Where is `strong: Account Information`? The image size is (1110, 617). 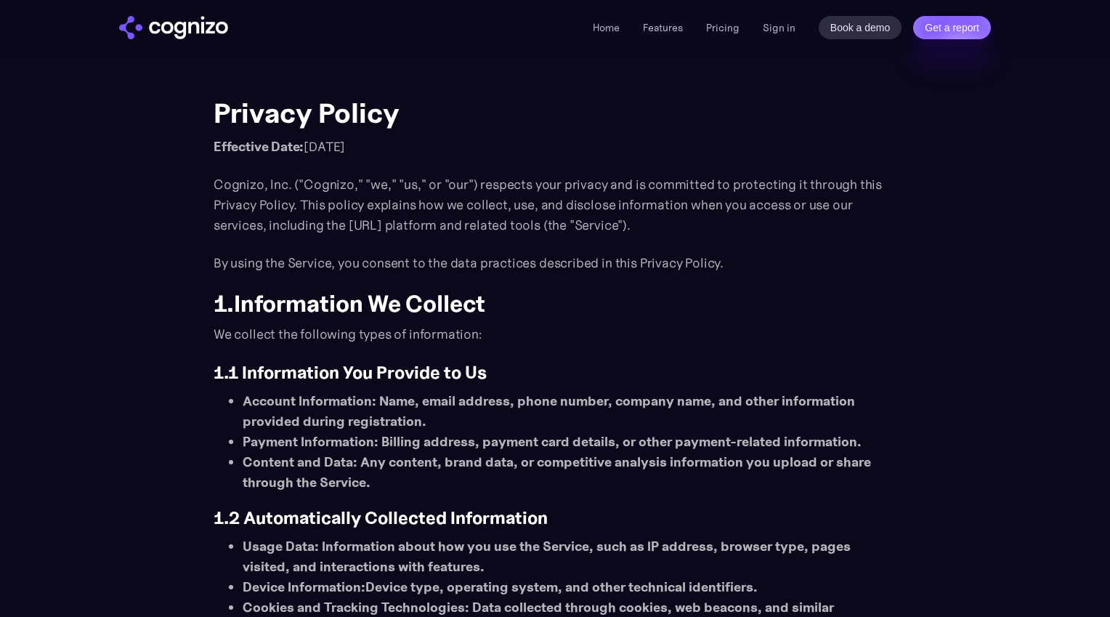
strong: Account Information is located at coordinates (307, 400).